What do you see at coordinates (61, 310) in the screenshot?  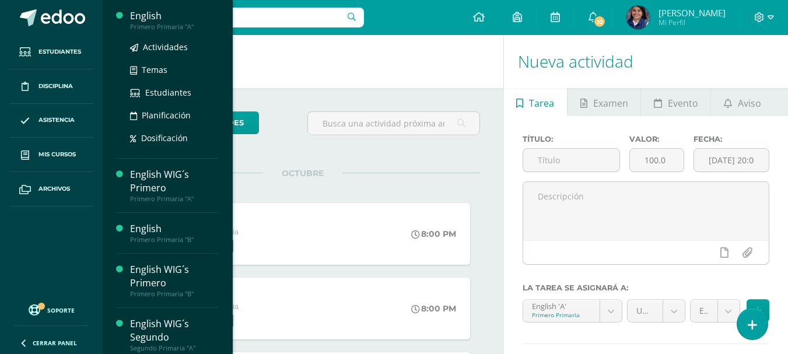 I see `span: Soporte` at bounding box center [61, 310].